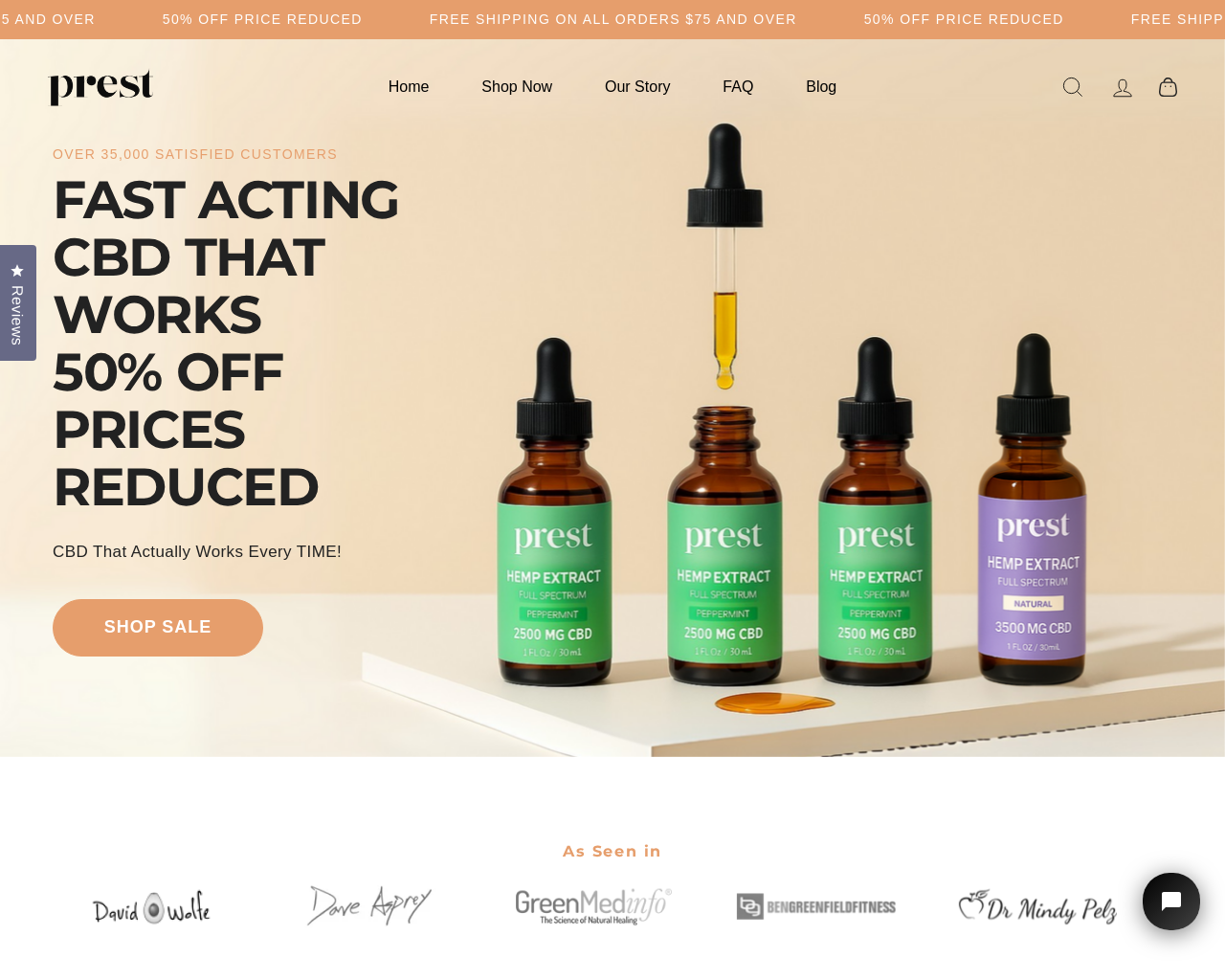 The width and height of the screenshot is (1225, 980). What do you see at coordinates (613, 851) in the screenshot?
I see `h2: As Seen in` at bounding box center [613, 851].